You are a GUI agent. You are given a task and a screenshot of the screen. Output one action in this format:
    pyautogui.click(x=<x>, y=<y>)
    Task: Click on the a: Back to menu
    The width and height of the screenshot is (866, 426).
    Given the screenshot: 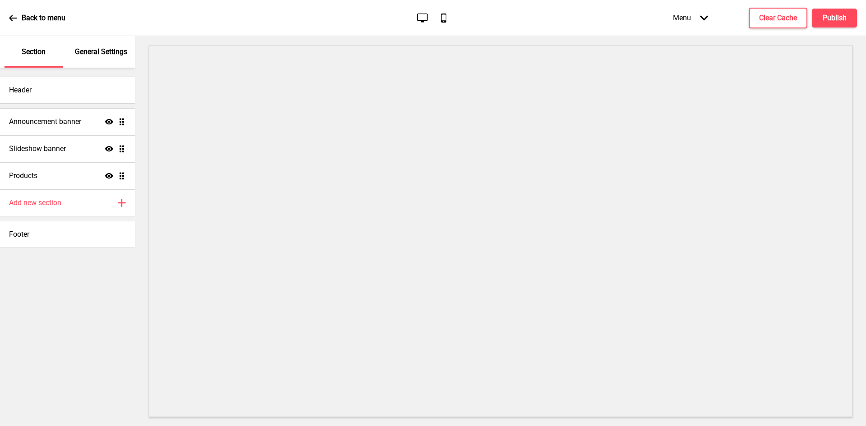 What is the action you would take?
    pyautogui.click(x=37, y=18)
    